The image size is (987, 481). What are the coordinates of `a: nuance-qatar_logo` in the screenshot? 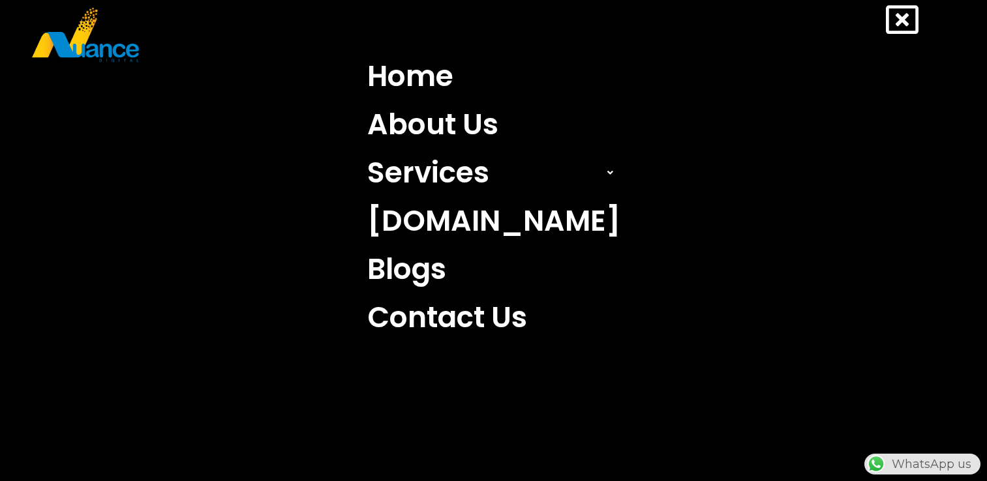 It's located at (259, 35).